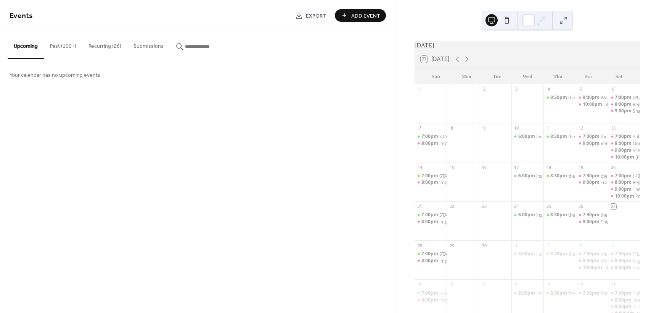  I want to click on div: 16, so click(484, 167).